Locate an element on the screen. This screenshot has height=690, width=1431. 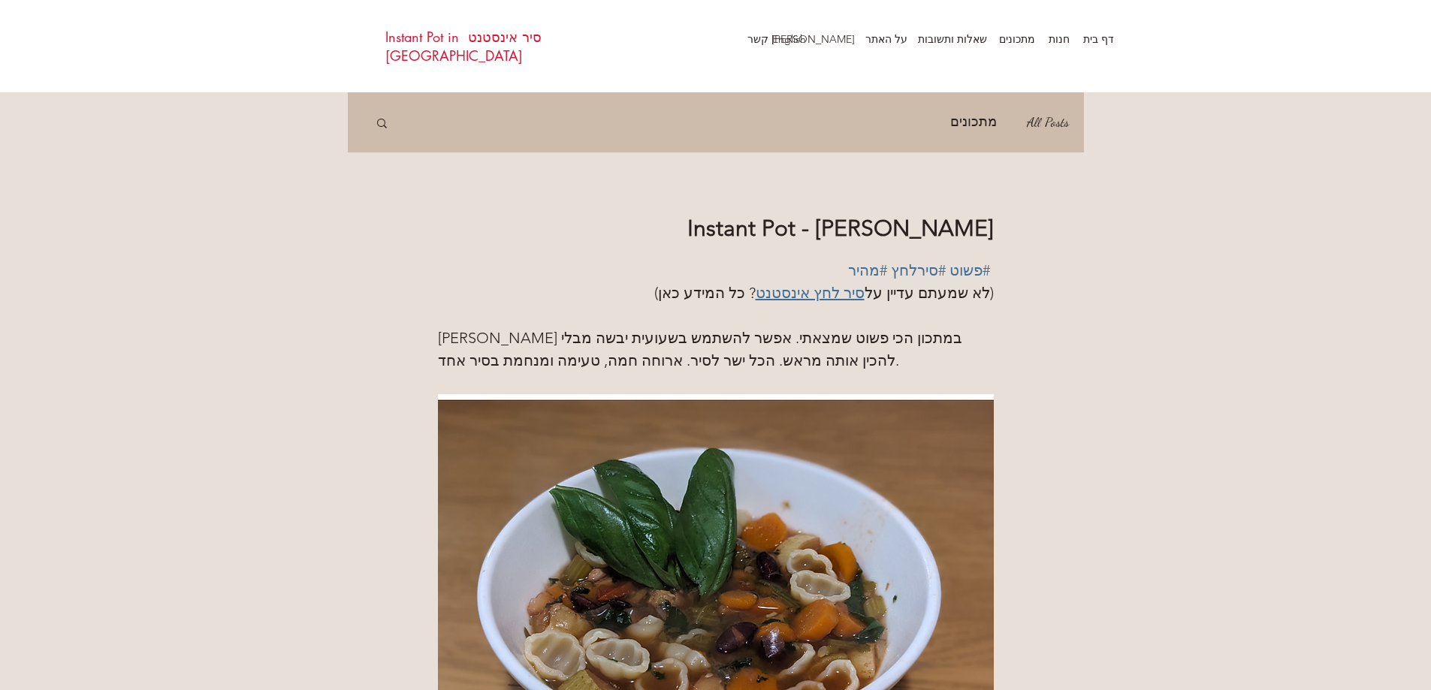
a: #סירלחץ is located at coordinates (918, 270).